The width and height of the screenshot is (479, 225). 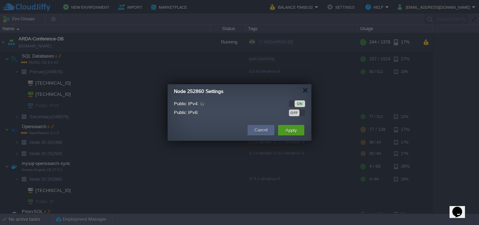 I want to click on label: Public IPv4:, so click(x=223, y=103).